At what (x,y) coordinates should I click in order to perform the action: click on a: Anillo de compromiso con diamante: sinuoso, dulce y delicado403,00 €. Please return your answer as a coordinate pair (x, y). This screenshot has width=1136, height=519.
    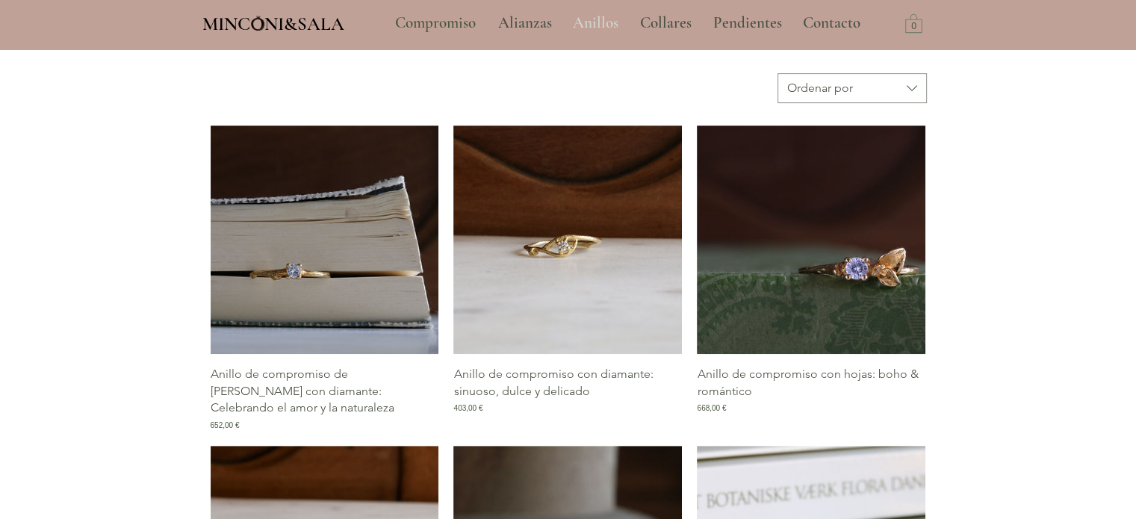
    Looking at the image, I should click on (568, 398).